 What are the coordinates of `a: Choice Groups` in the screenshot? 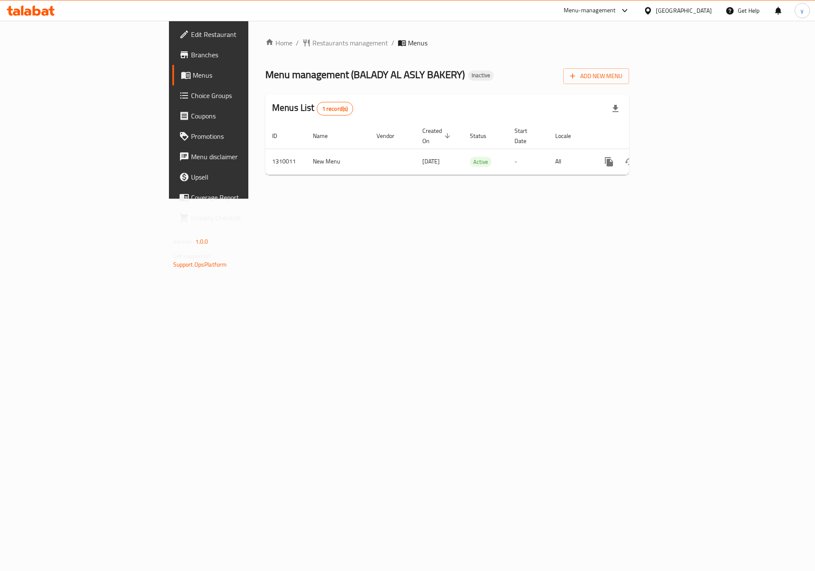 It's located at (239, 96).